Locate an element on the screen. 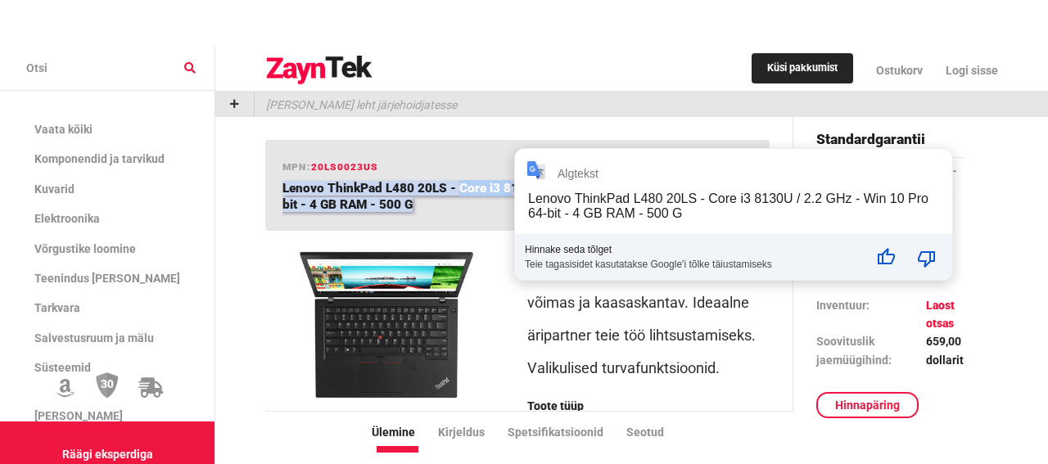  font: Ülemine is located at coordinates (393, 432).